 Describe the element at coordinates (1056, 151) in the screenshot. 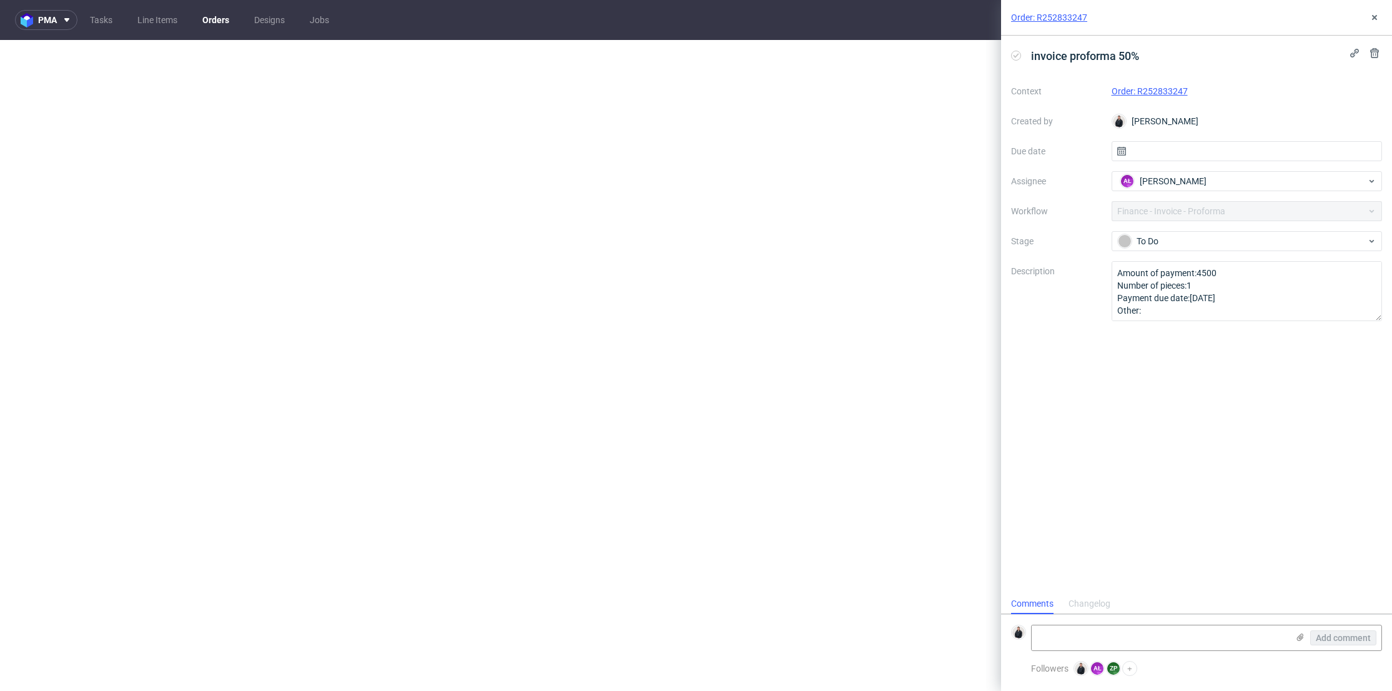

I see `label: Due date` at that location.